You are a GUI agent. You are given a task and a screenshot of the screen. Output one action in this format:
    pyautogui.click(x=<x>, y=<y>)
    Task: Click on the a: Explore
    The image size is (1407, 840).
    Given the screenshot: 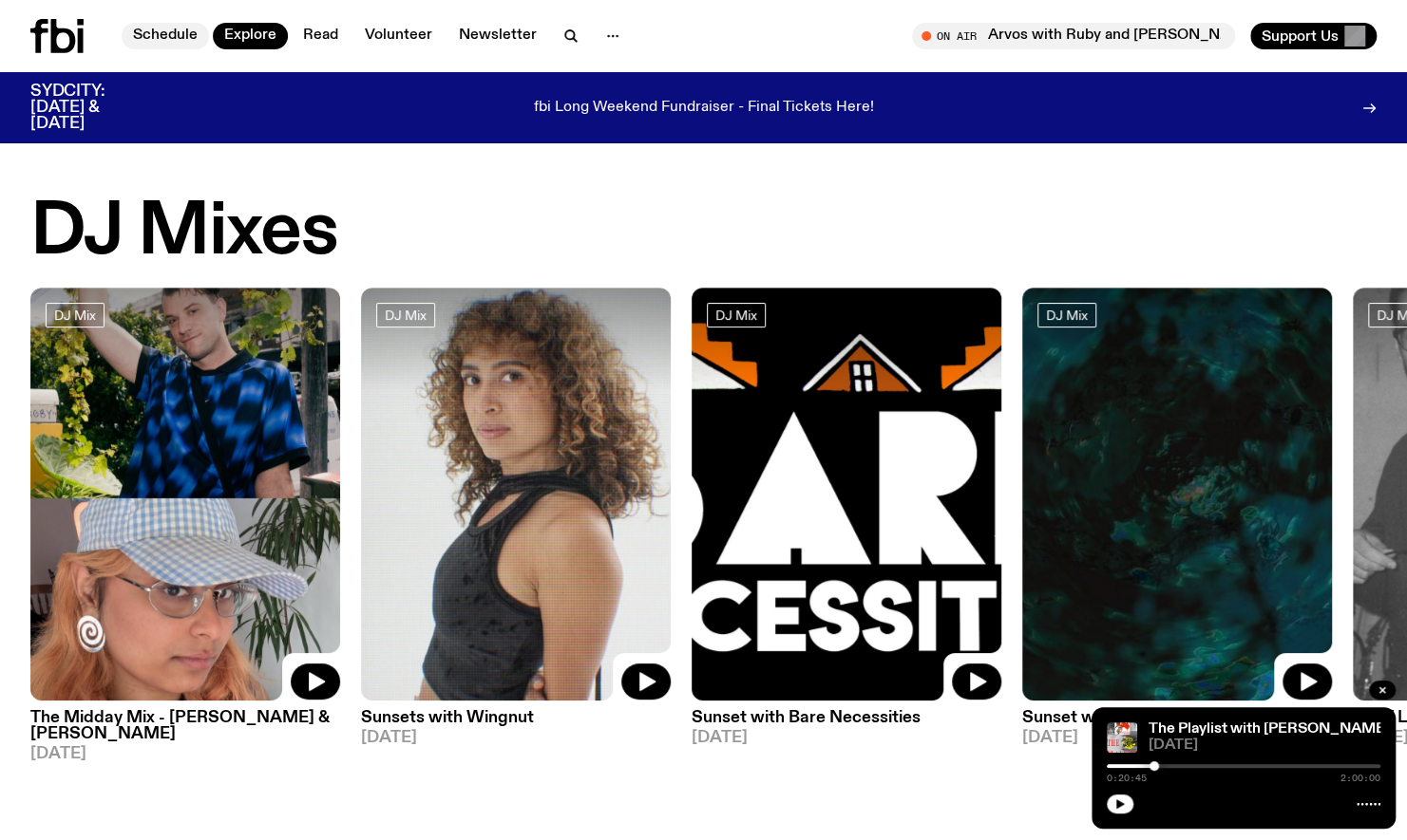 What is the action you would take?
    pyautogui.click(x=250, y=36)
    